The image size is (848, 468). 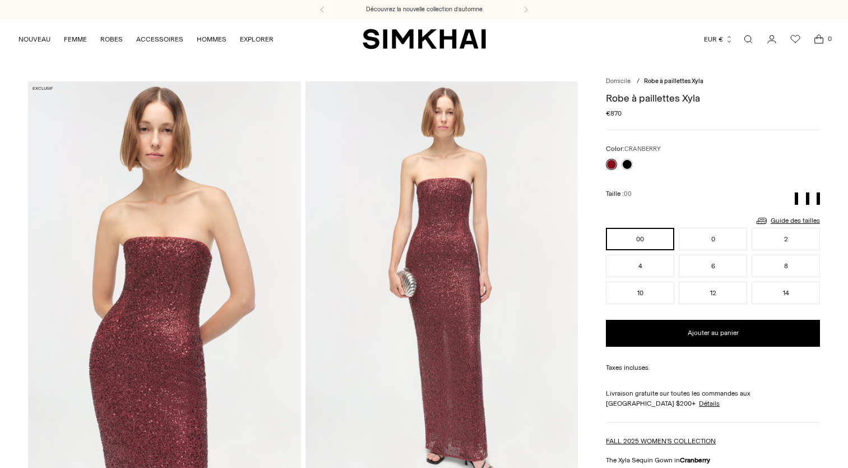 What do you see at coordinates (695, 460) in the screenshot?
I see `strong: Cranberry` at bounding box center [695, 460].